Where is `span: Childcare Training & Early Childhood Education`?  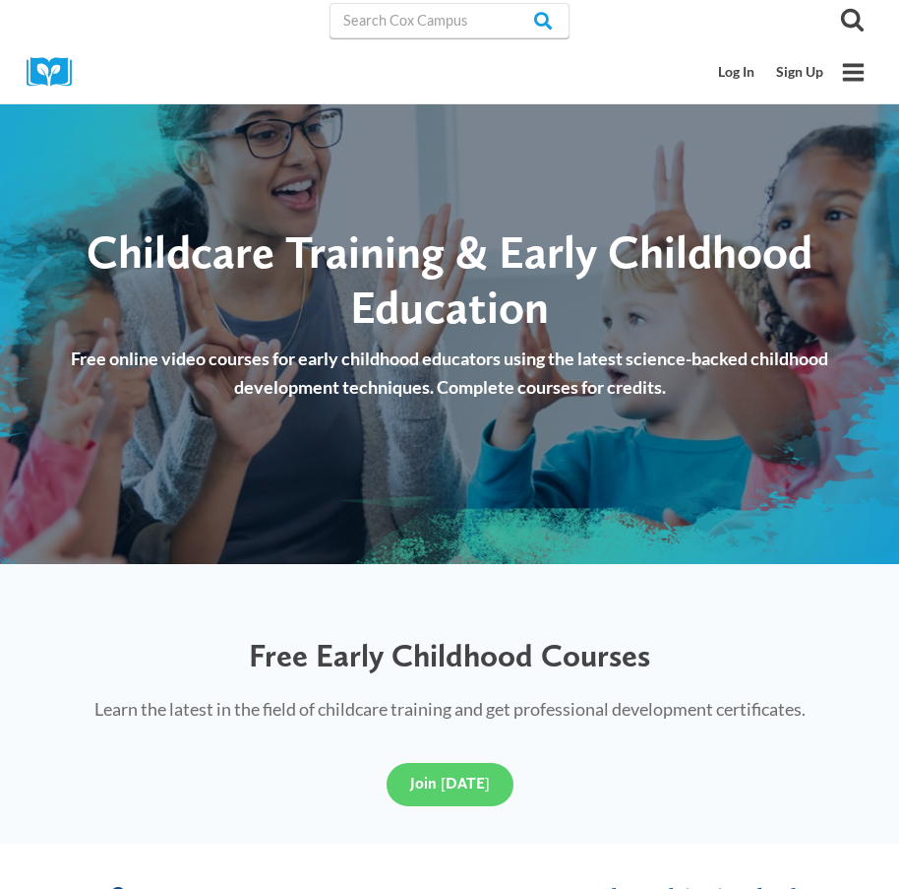
span: Childcare Training & Early Childhood Education is located at coordinates (450, 278).